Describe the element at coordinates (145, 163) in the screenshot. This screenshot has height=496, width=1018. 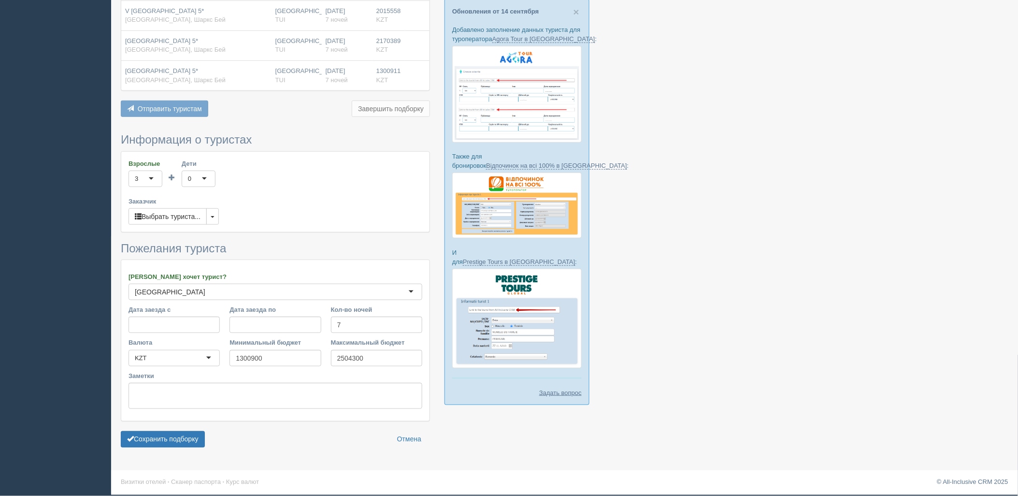
I see `label: Взрослые` at that location.